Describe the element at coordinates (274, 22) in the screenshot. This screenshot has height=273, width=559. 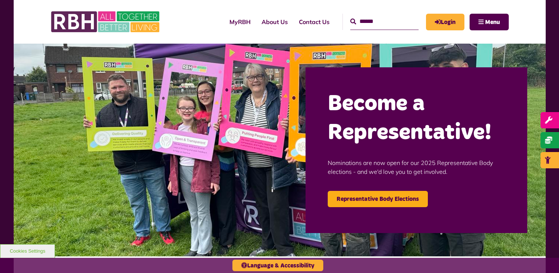
I see `a: About Us` at that location.